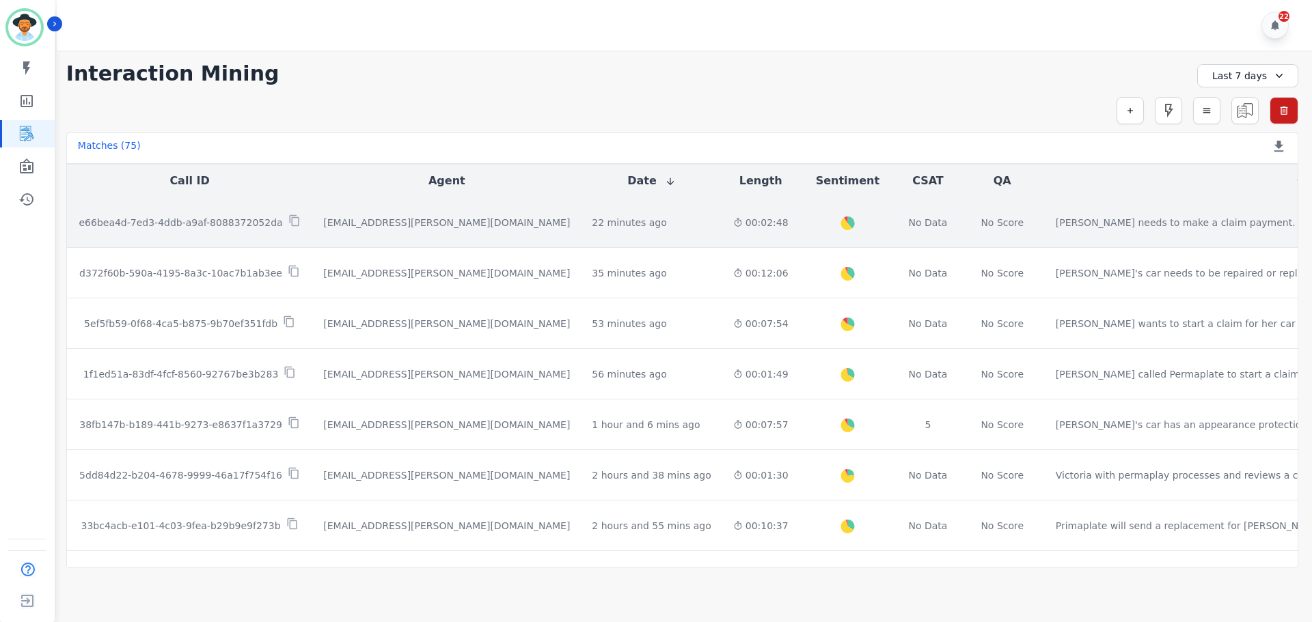  Describe the element at coordinates (651, 475) in the screenshot. I see `div: 2 hours and 38 mins ago` at that location.